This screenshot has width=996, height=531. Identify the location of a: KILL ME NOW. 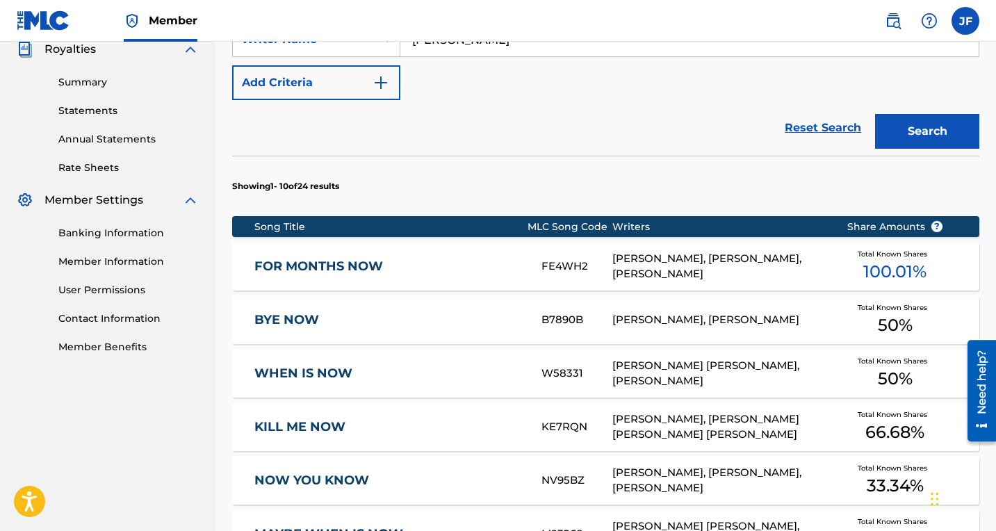
(388, 427).